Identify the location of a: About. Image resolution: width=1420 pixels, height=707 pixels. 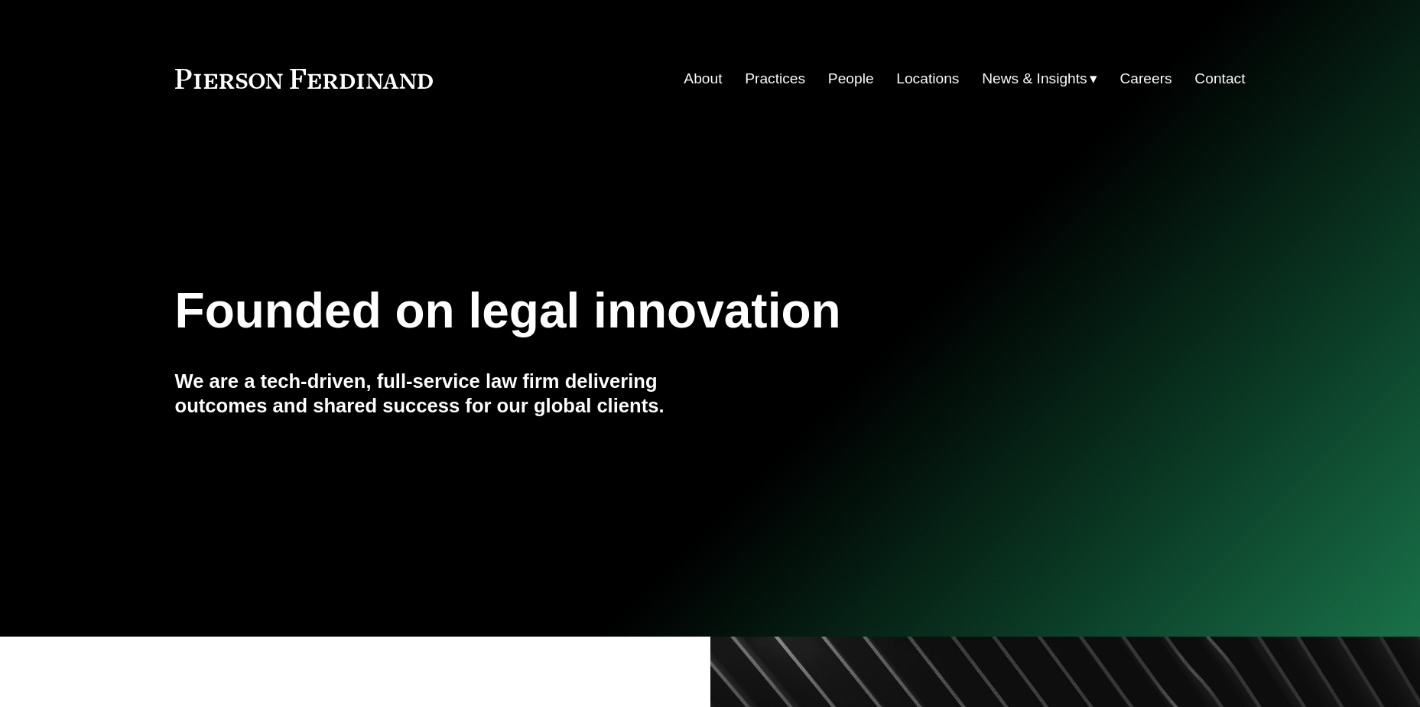
(703, 79).